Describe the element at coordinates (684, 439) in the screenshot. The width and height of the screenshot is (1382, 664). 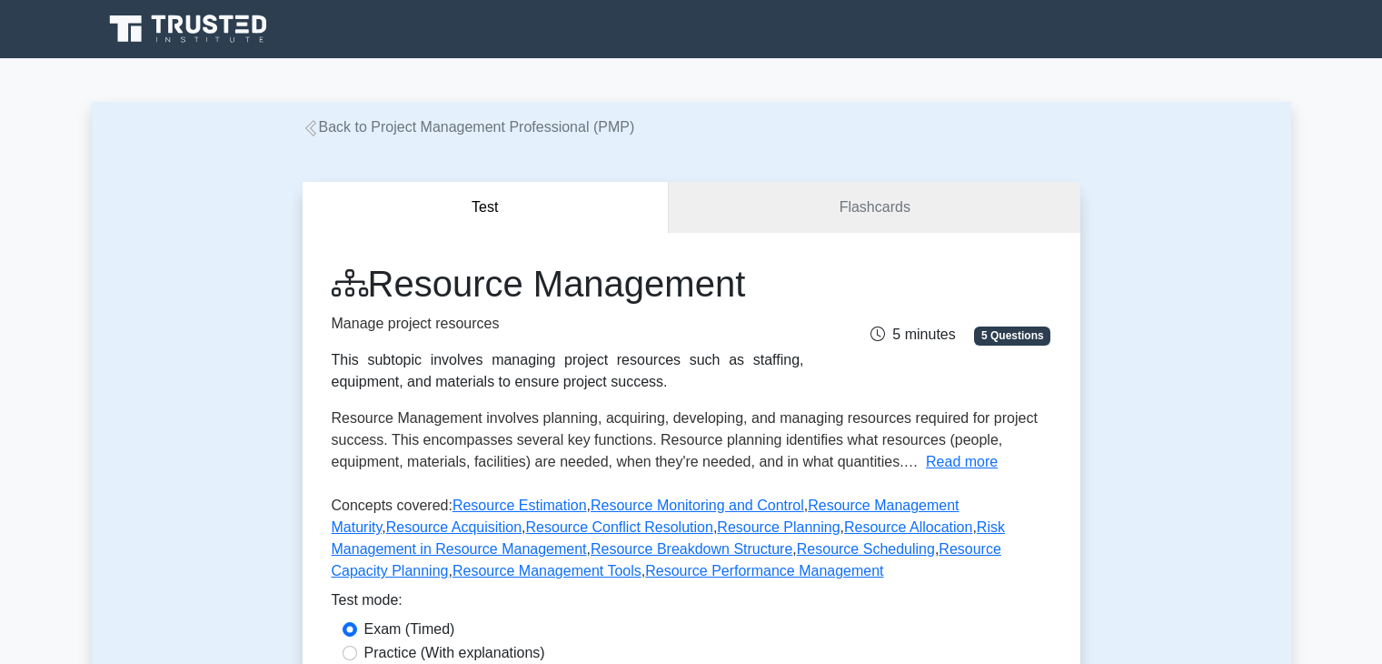
I see `span: Resource Management involves planning, acquiring, developing, and managing resources required for...` at that location.